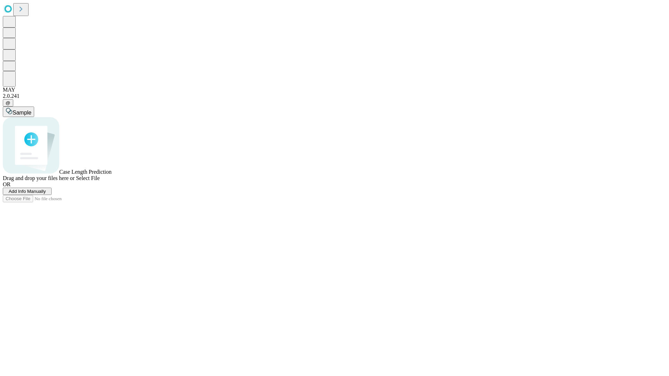 This screenshot has width=669, height=376. What do you see at coordinates (18, 112) in the screenshot?
I see `button: Sample` at bounding box center [18, 112].